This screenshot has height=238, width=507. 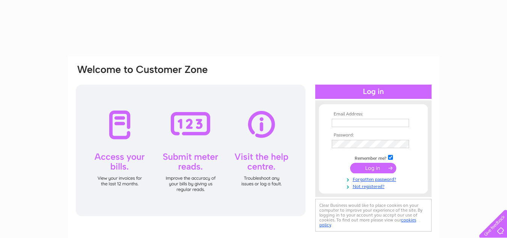 I want to click on a: Forgotten password?, so click(x=374, y=178).